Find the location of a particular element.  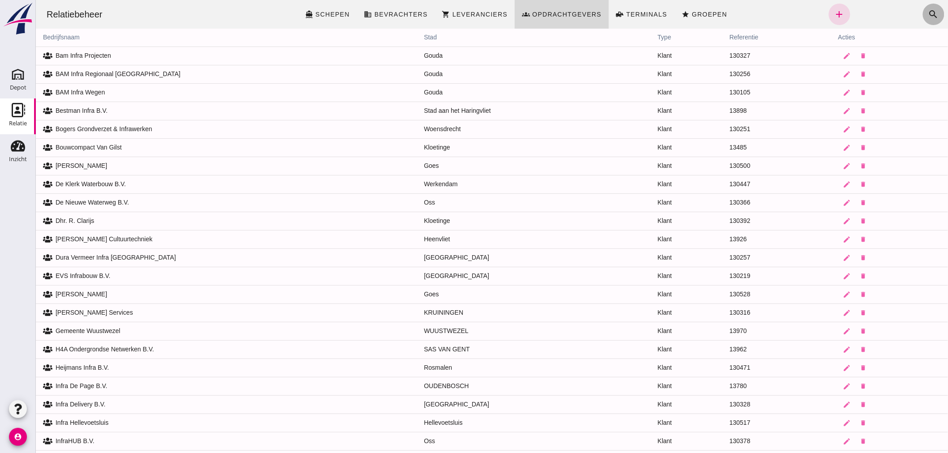

td: 130500 is located at coordinates (741, 166).